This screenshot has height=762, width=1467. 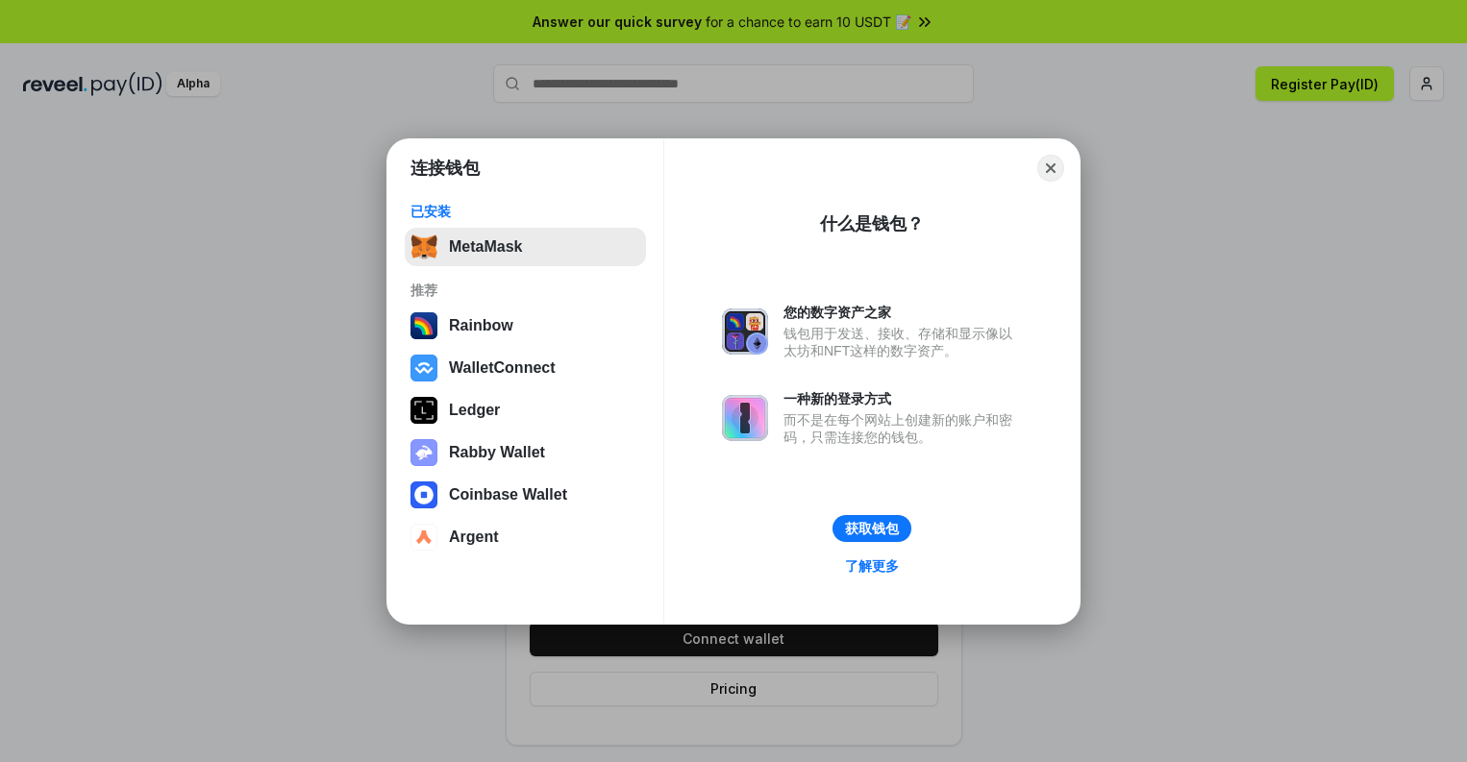 I want to click on div: 了解更多, so click(x=872, y=566).